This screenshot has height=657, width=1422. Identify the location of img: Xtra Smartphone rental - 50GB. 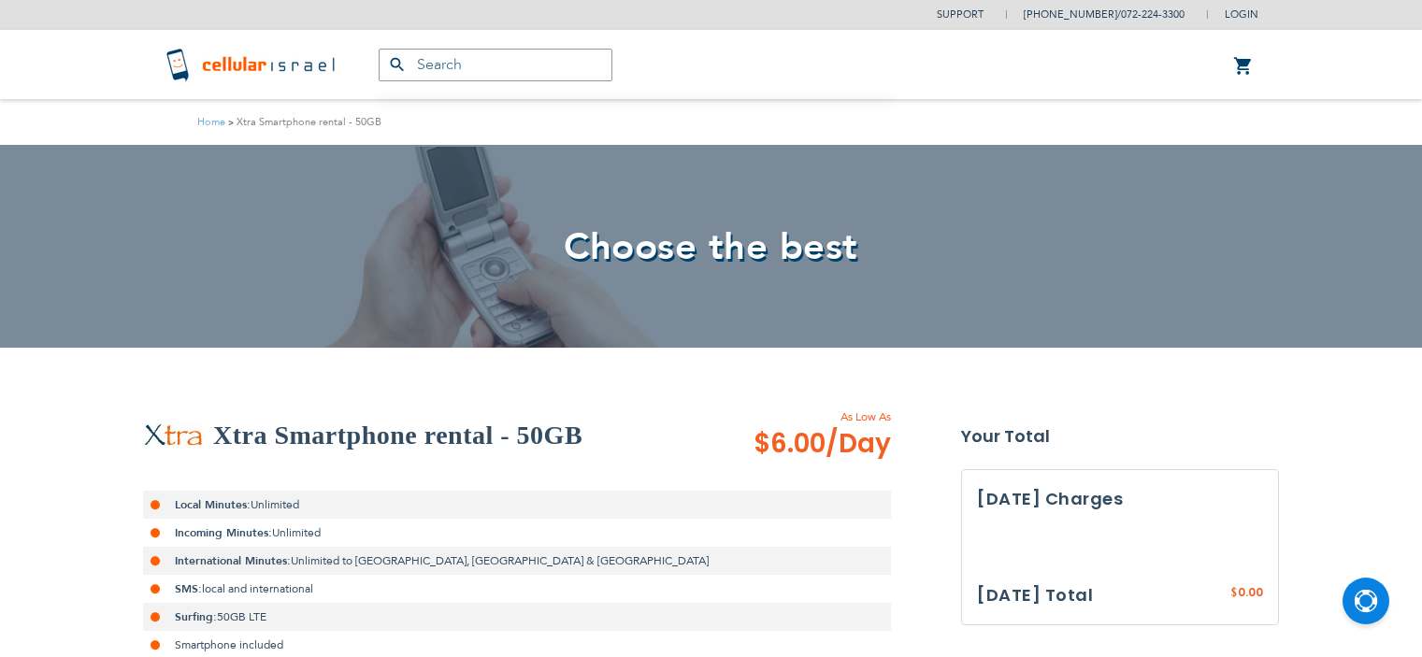
(173, 436).